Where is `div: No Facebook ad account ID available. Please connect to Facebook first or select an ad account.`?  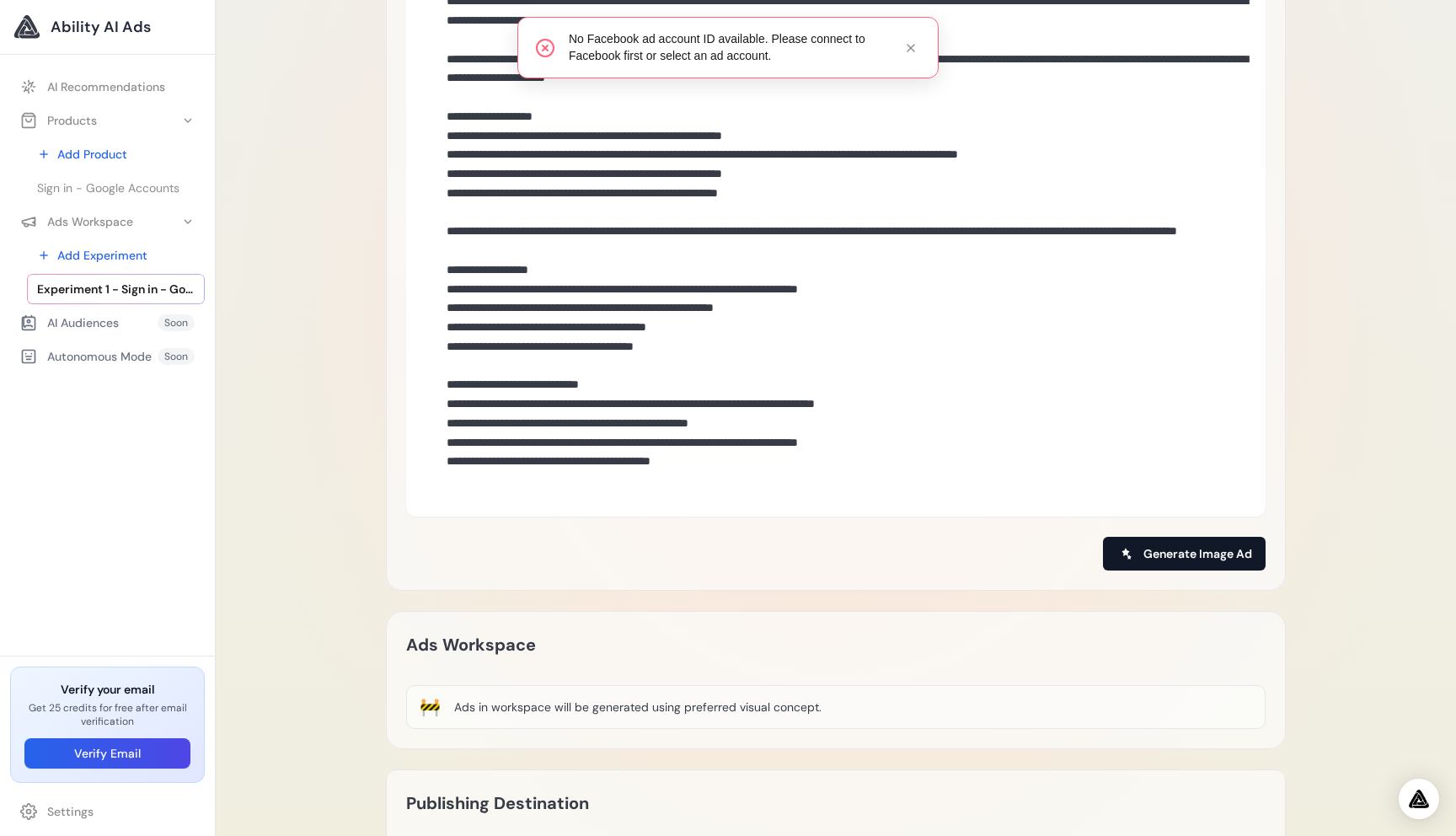
div: No Facebook ad account ID available. Please connect to Facebook first or select an ad account. is located at coordinates (728, 48).